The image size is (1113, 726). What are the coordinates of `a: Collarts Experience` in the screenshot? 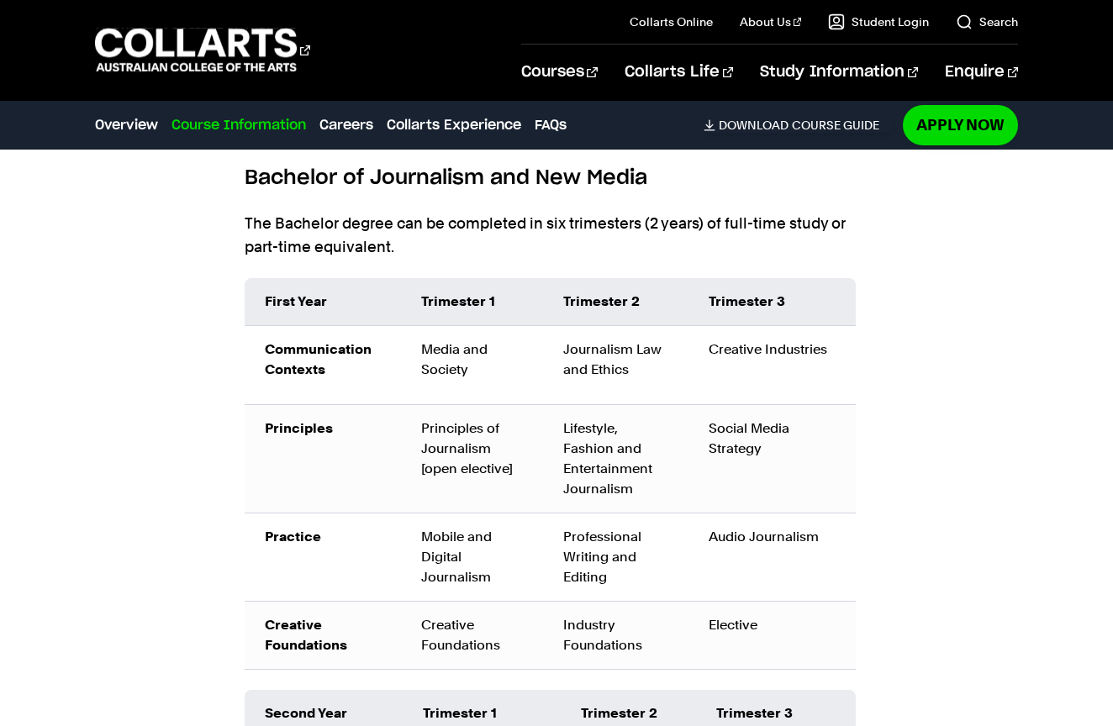 It's located at (454, 125).